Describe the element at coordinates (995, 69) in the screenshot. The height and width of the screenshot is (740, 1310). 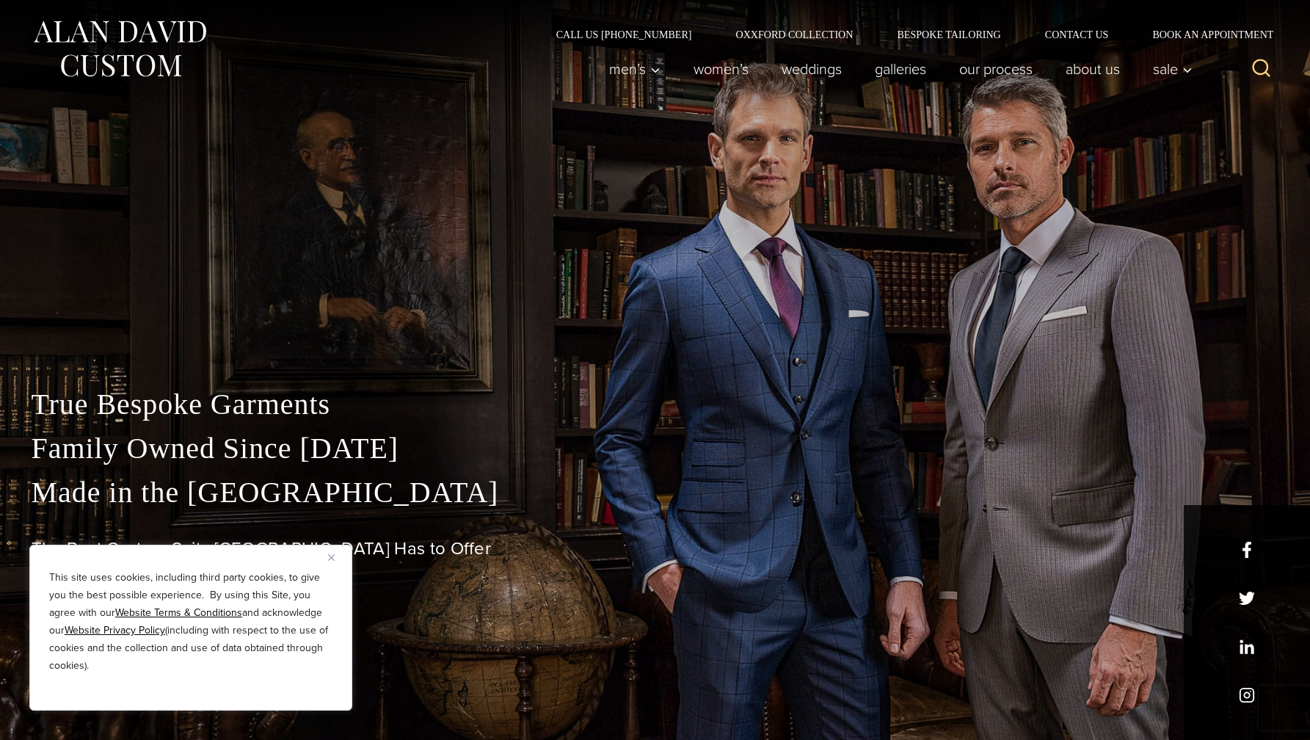
I see `a: Our Process` at that location.